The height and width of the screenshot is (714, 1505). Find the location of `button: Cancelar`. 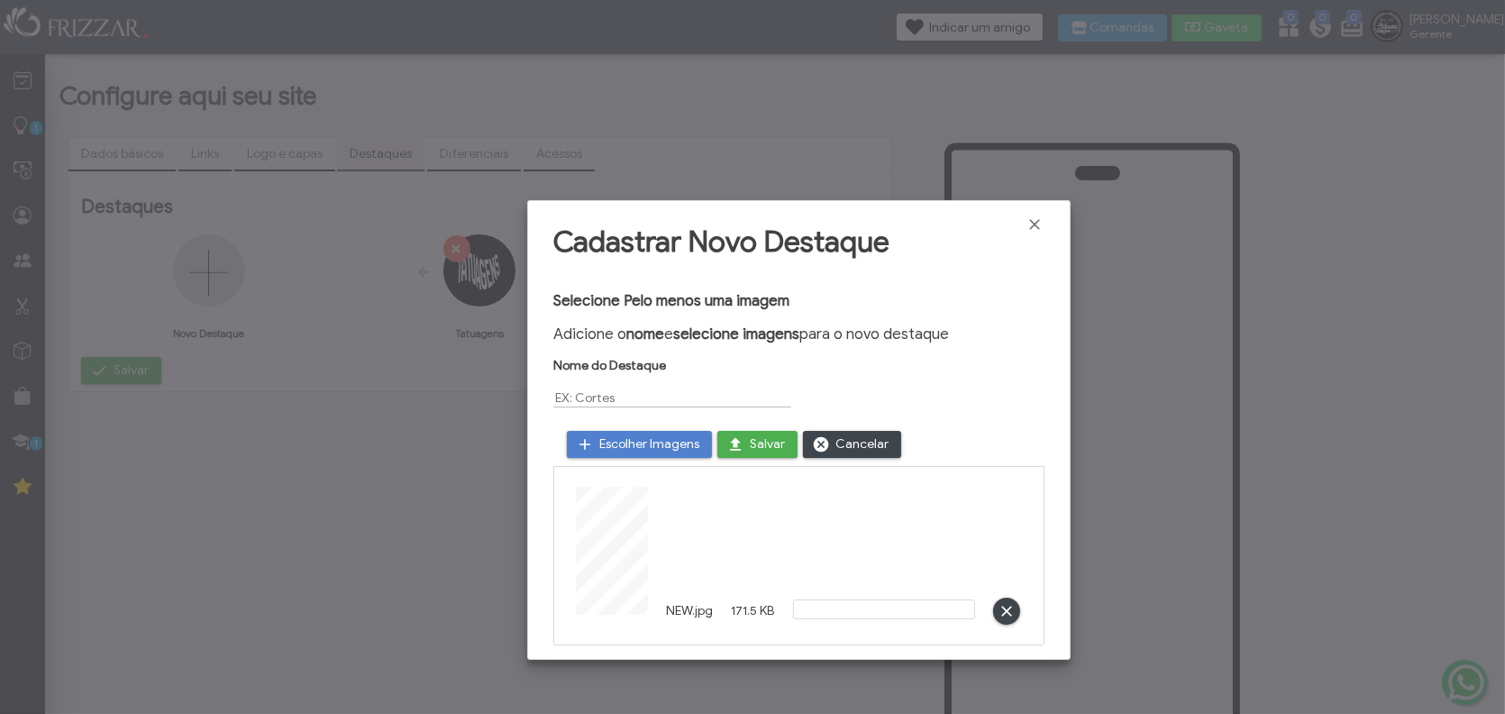

button: Cancelar is located at coordinates (852, 444).